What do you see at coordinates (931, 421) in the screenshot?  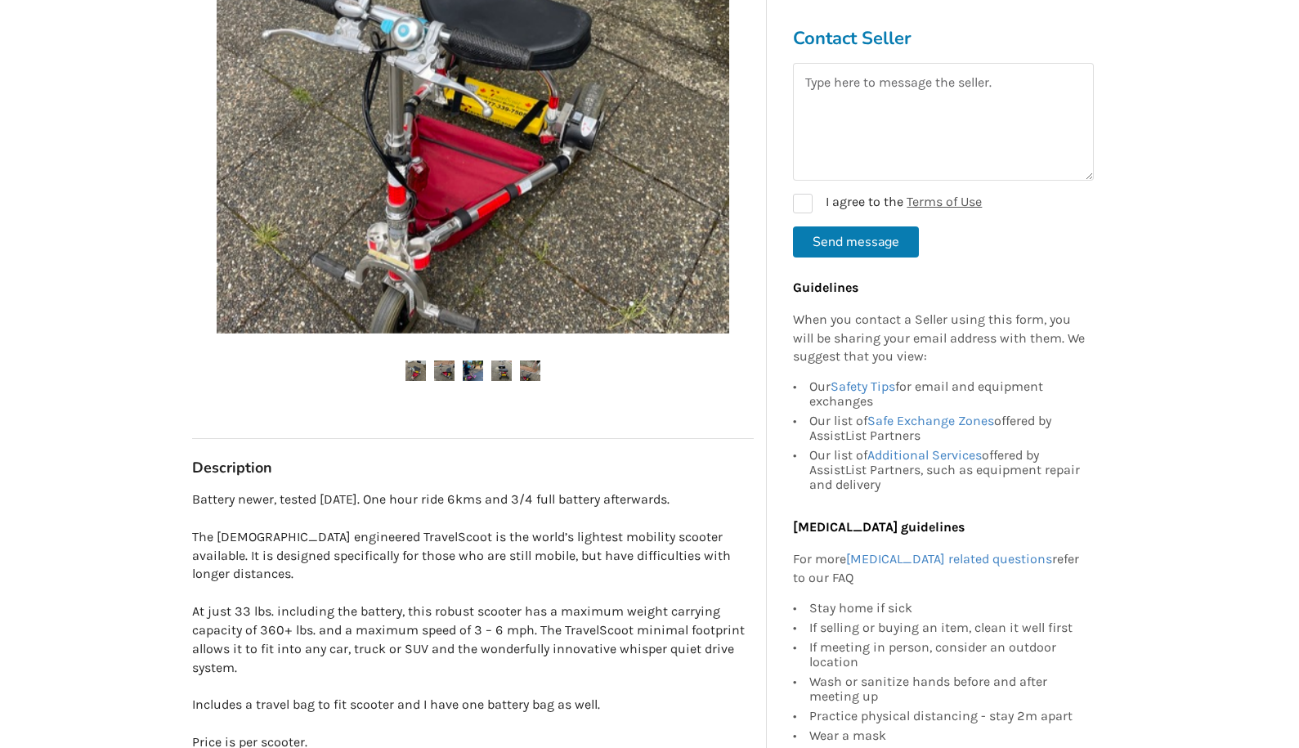 I see `a: Safe Exchange Zones` at bounding box center [931, 421].